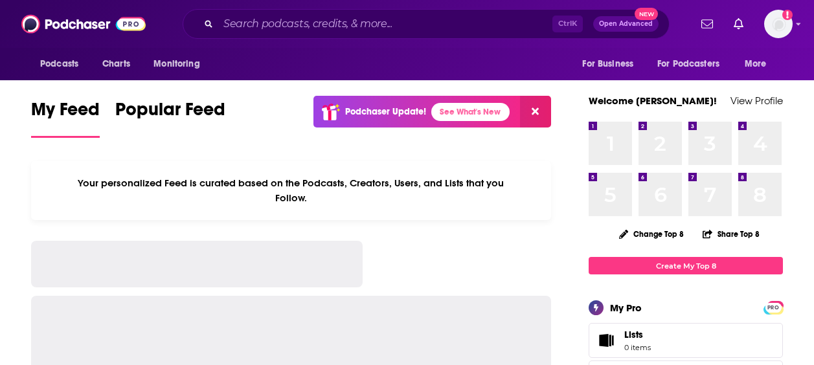 This screenshot has width=814, height=365. Describe the element at coordinates (773, 307) in the screenshot. I see `a: PRO` at that location.